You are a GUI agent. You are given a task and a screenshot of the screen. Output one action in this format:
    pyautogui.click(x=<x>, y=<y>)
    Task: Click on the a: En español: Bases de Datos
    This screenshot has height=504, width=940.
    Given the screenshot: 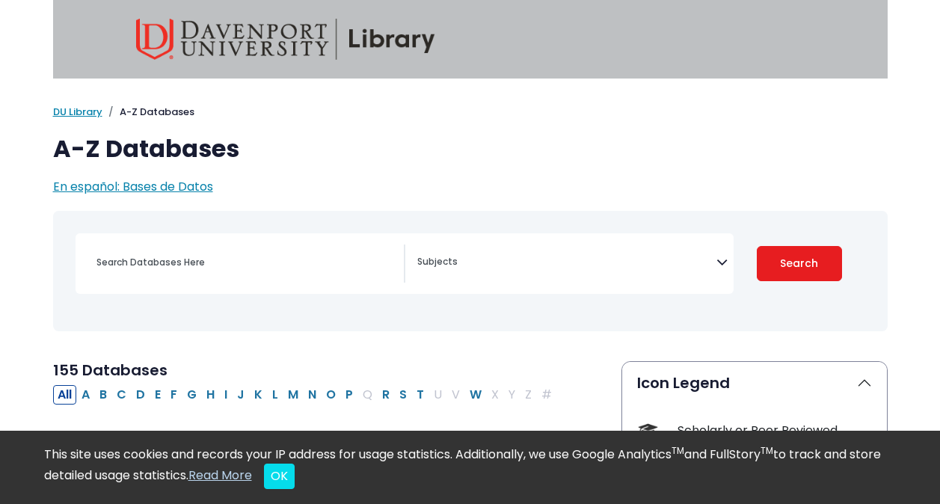 What is the action you would take?
    pyautogui.click(x=133, y=186)
    